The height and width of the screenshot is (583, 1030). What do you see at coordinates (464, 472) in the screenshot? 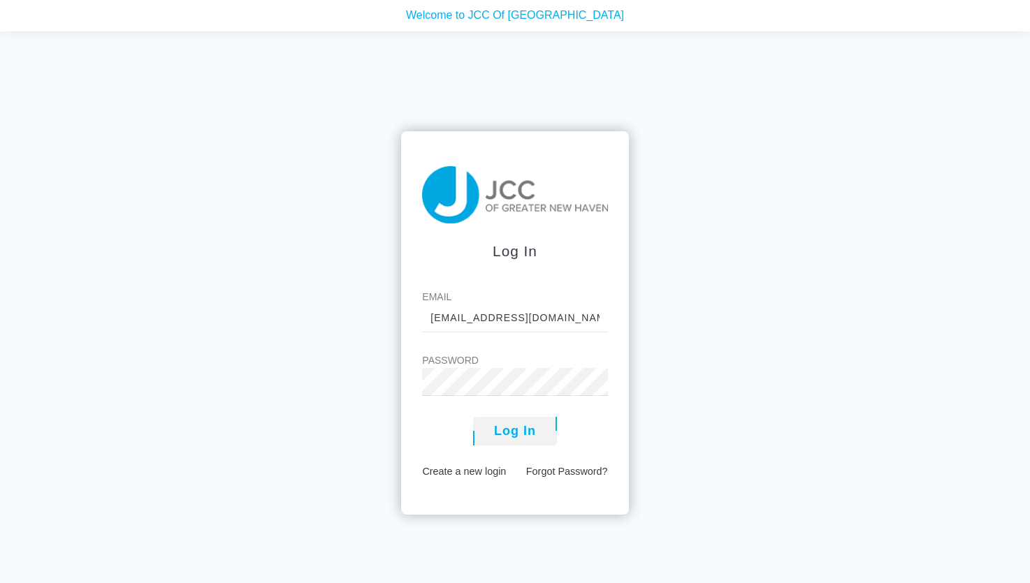
I see `a: Create a new login` at bounding box center [464, 472].